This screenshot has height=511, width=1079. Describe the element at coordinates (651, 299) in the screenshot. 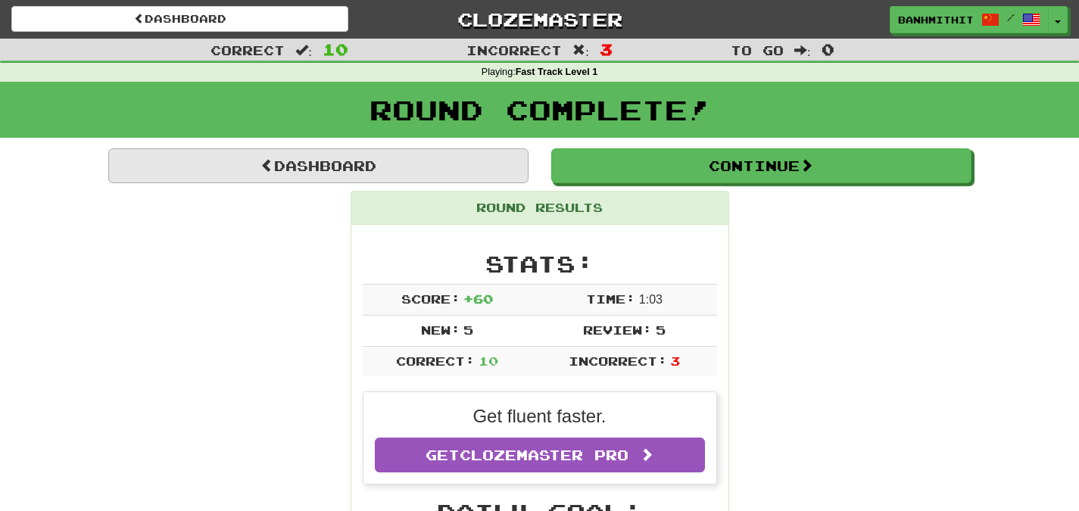

I see `span: 1 : 0 3` at that location.